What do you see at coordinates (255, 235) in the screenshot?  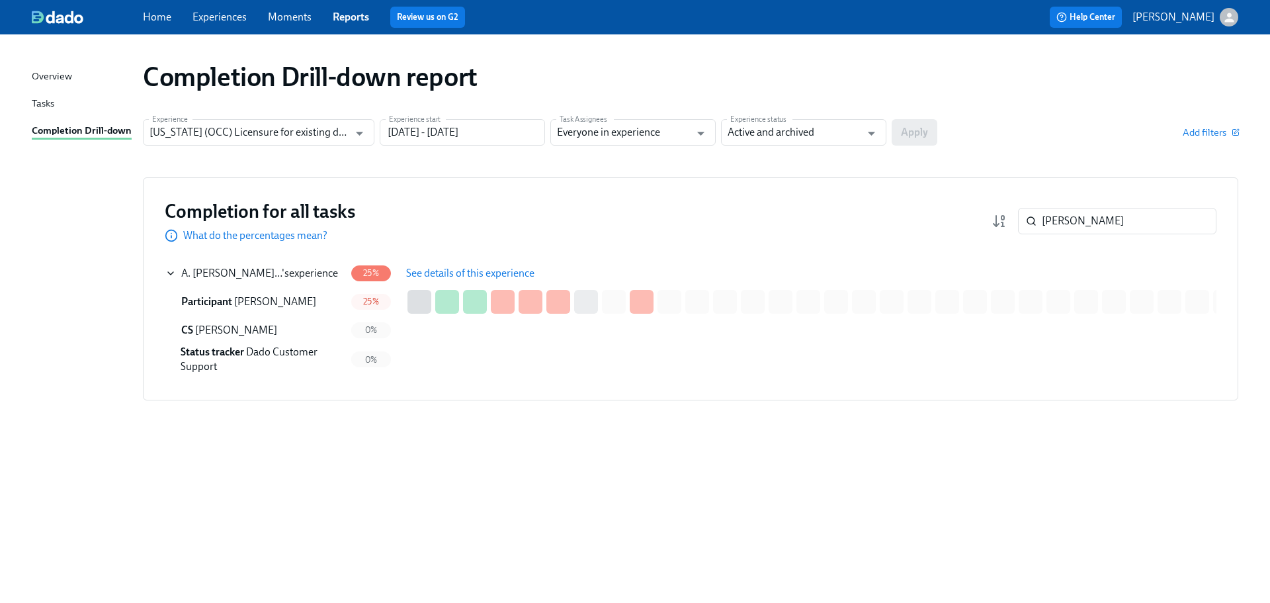 I see `p: What do the percentages mean?` at bounding box center [255, 235].